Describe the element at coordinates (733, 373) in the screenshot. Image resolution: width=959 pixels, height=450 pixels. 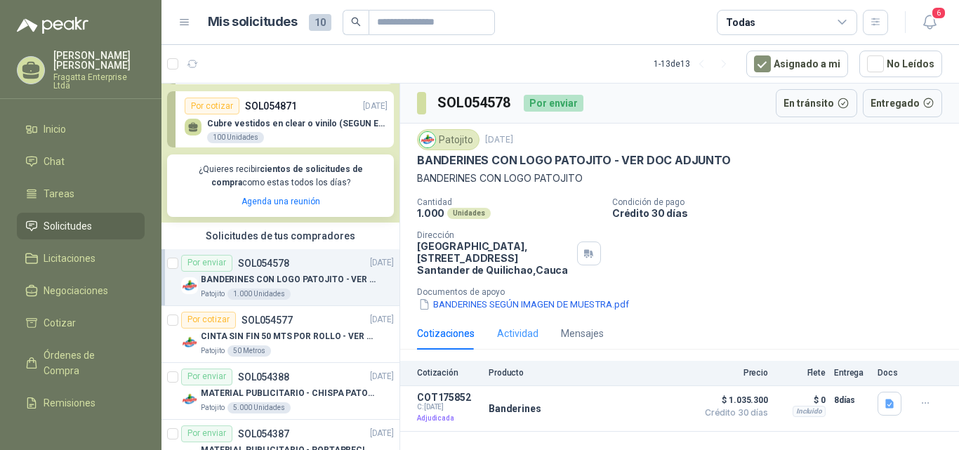
I see `p: Precio` at that location.